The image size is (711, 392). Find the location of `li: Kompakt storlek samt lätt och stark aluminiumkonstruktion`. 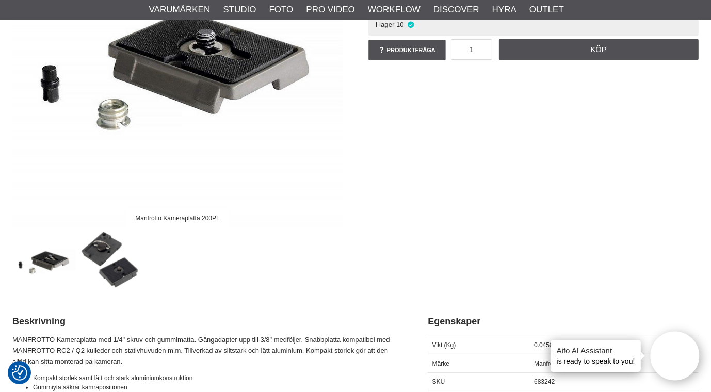

li: Kompakt storlek samt lätt och stark aluminiumkonstruktion is located at coordinates (217, 378).